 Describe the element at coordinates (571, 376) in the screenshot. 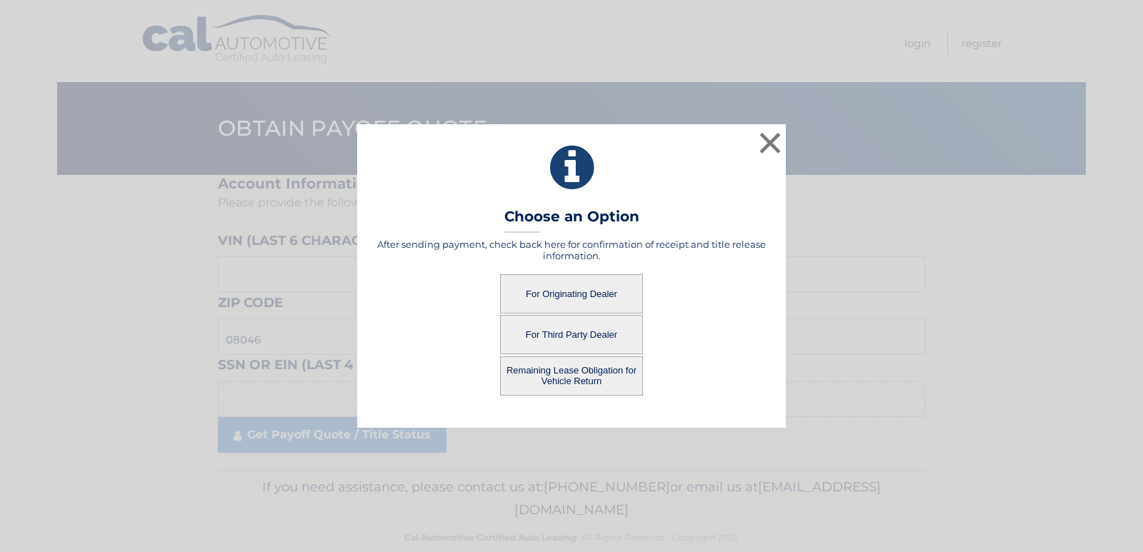

I see `button: Remaining Lease Obligation for Vehicle Return` at that location.